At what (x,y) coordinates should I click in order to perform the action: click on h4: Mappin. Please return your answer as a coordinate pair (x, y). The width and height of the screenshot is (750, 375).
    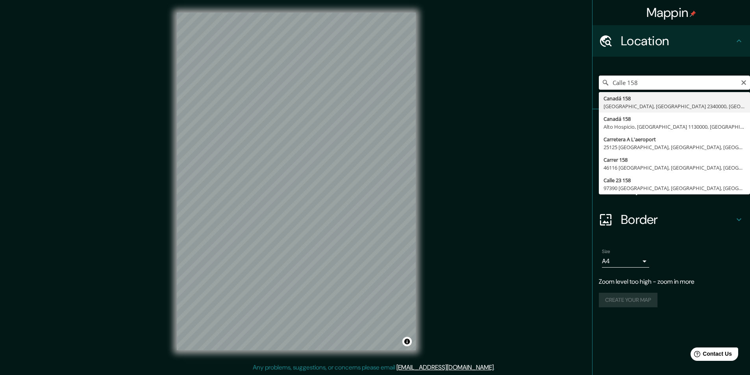
    Looking at the image, I should click on (672, 13).